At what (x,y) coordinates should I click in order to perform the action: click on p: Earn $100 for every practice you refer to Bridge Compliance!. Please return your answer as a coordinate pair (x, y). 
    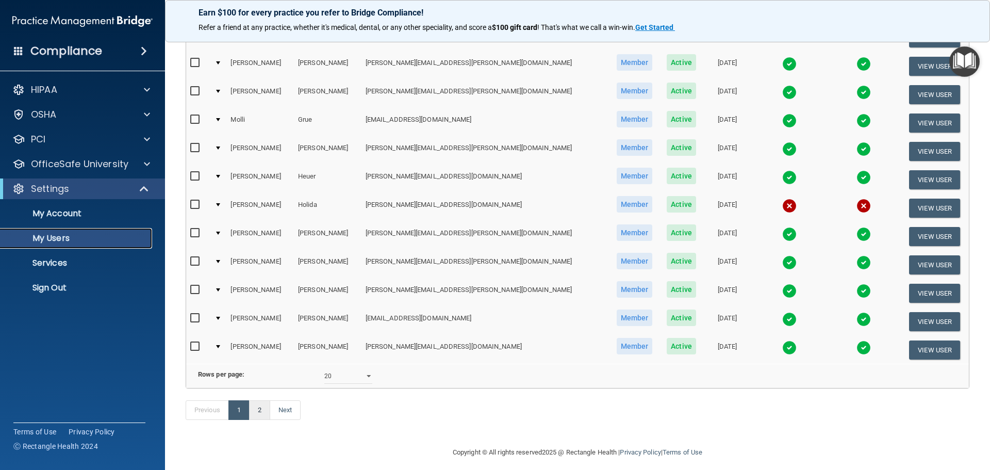
    Looking at the image, I should click on (577, 12).